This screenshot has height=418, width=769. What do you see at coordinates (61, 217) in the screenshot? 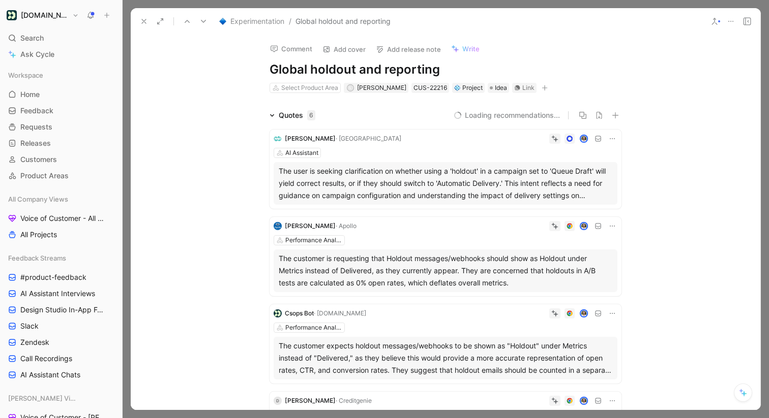
I see `div: All Company ViewsVoice of Customer - All AreasAll Projects` at bounding box center [61, 217].